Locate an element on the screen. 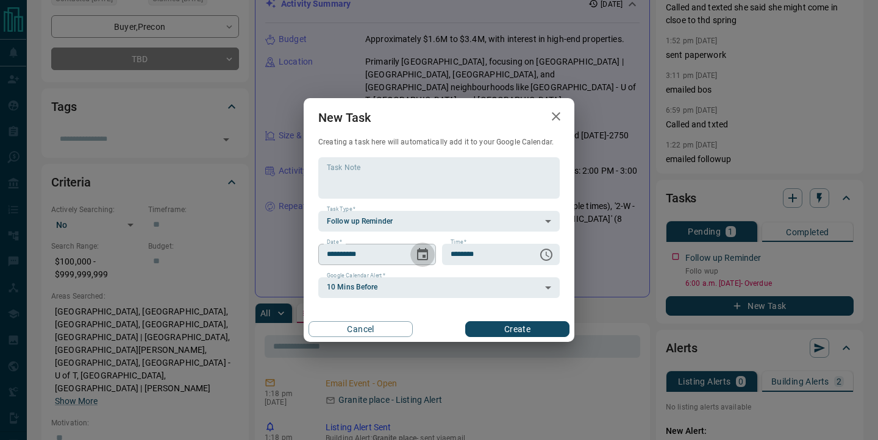  label: Task Type is located at coordinates (341, 209).